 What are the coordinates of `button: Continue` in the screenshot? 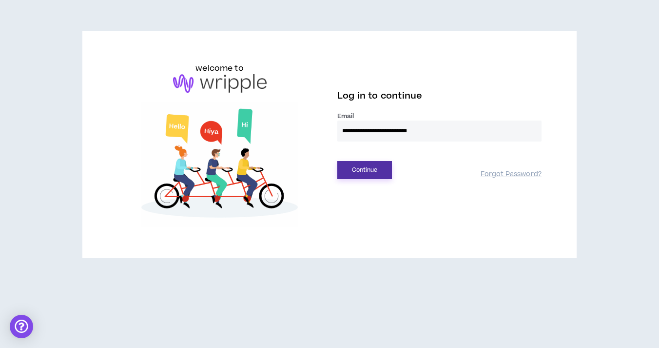 It's located at (365, 170).